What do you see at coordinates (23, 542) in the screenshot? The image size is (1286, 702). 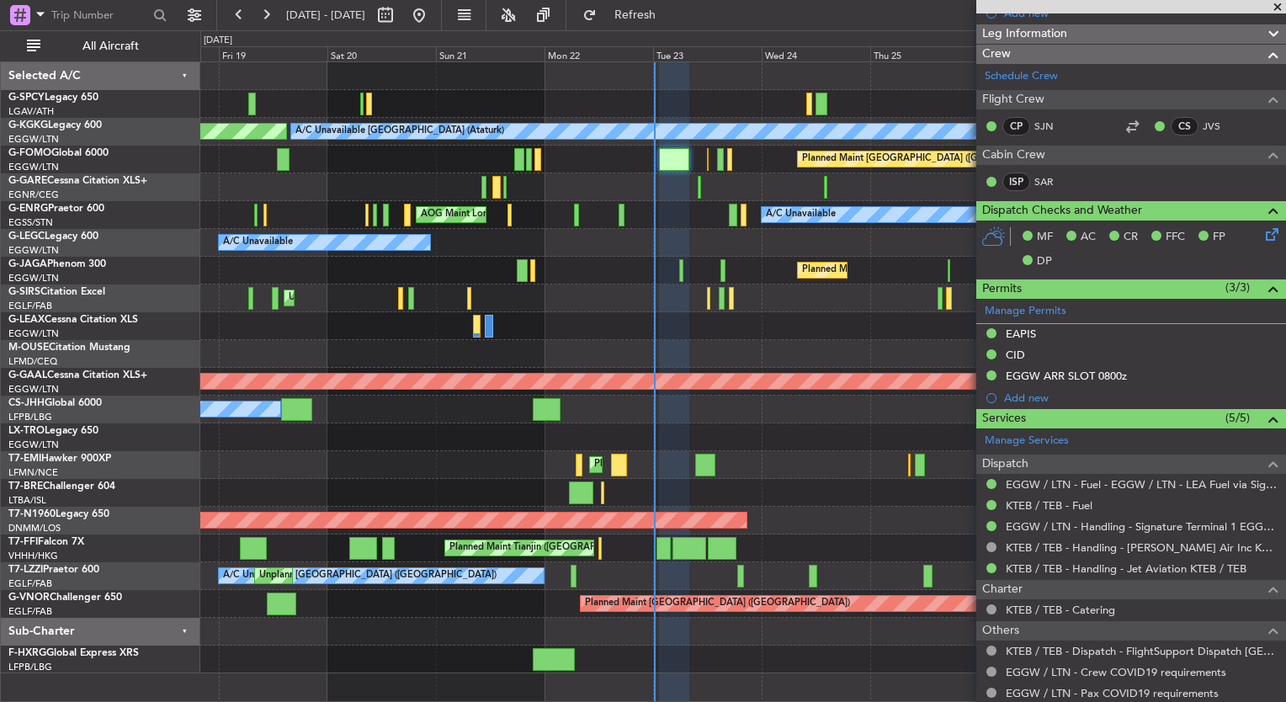 I see `span: T7-FFI` at bounding box center [23, 542].